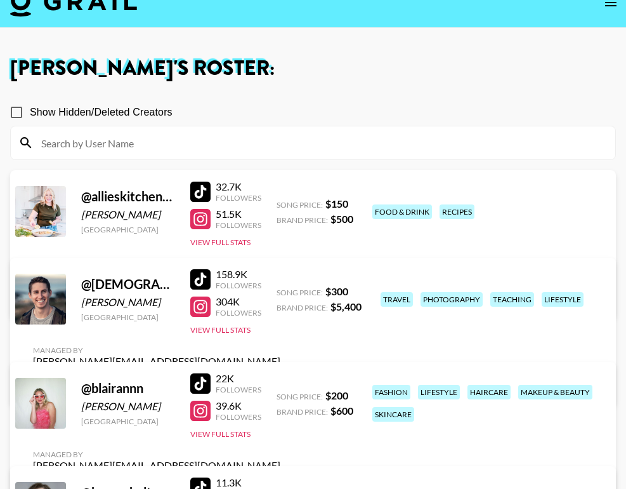 The height and width of the screenshot is (489, 626). Describe the element at coordinates (239, 301) in the screenshot. I see `div: 304K` at that location.